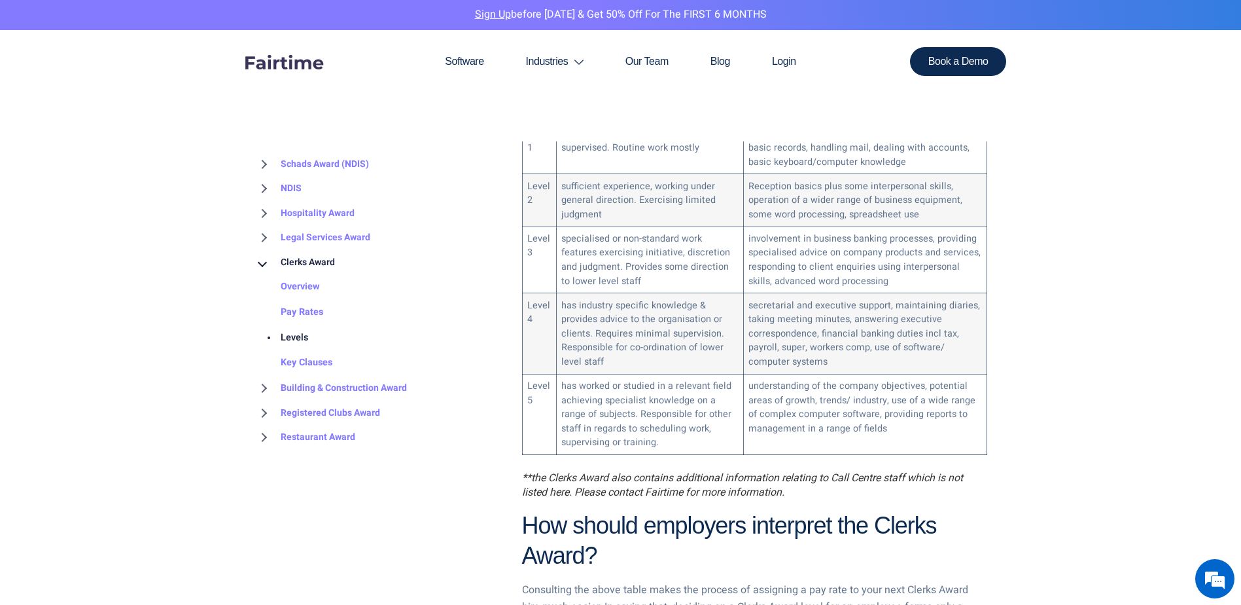 Image resolution: width=1241 pixels, height=605 pixels. Describe the element at coordinates (650, 200) in the screenshot. I see `td: sufficient experience, working under general direction. Exercising limited judgment` at that location.